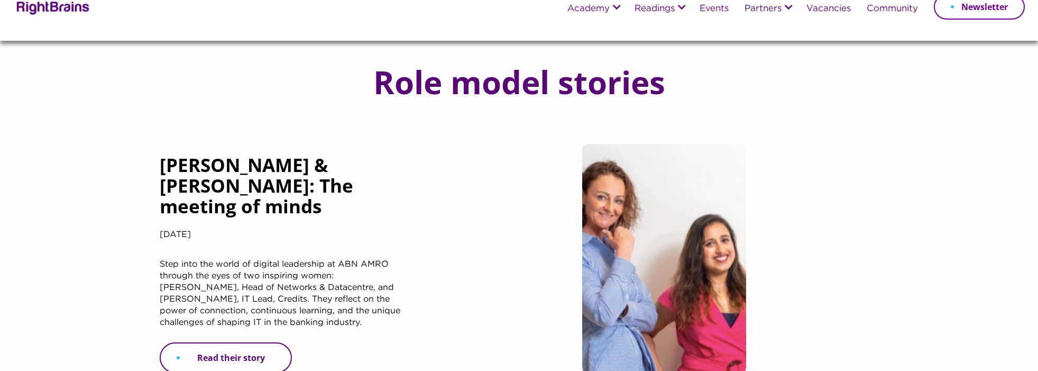 The height and width of the screenshot is (371, 1038). Describe the element at coordinates (519, 82) in the screenshot. I see `h1: Role model stories` at that location.